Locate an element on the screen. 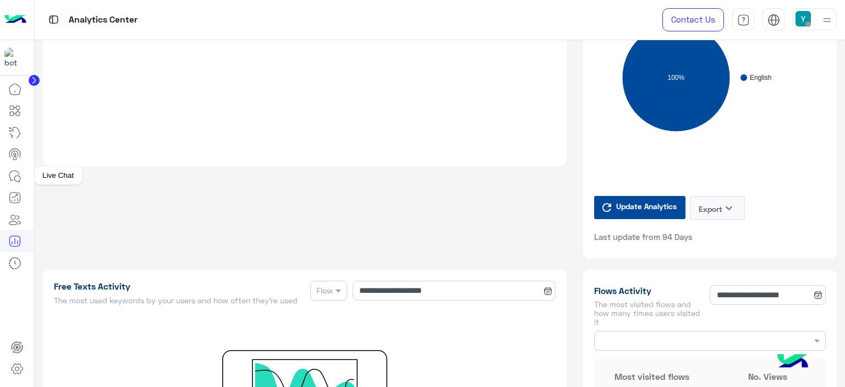 This screenshot has width=845, height=387. span: Update Analytics is located at coordinates (646, 206).